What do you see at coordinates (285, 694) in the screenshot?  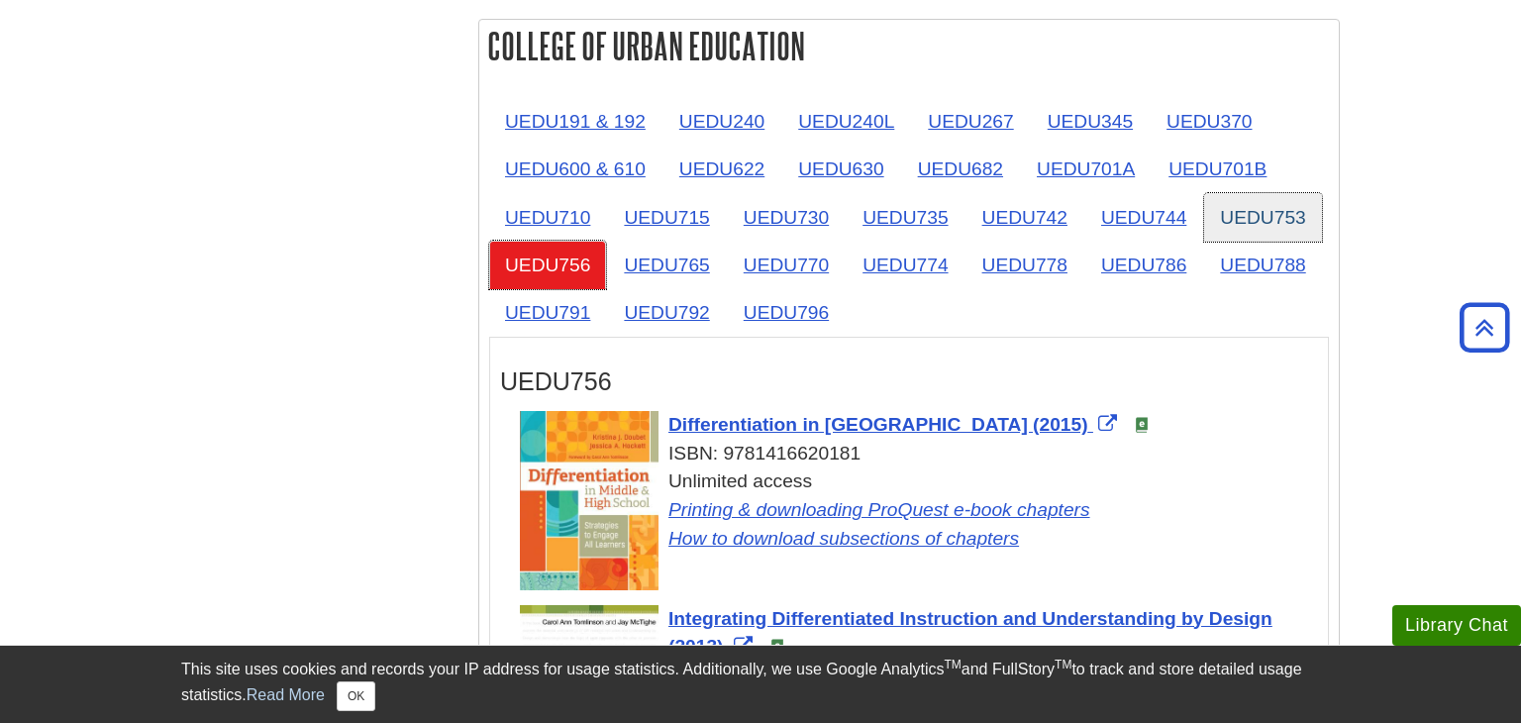 I see `a: Read More` at bounding box center [285, 694].